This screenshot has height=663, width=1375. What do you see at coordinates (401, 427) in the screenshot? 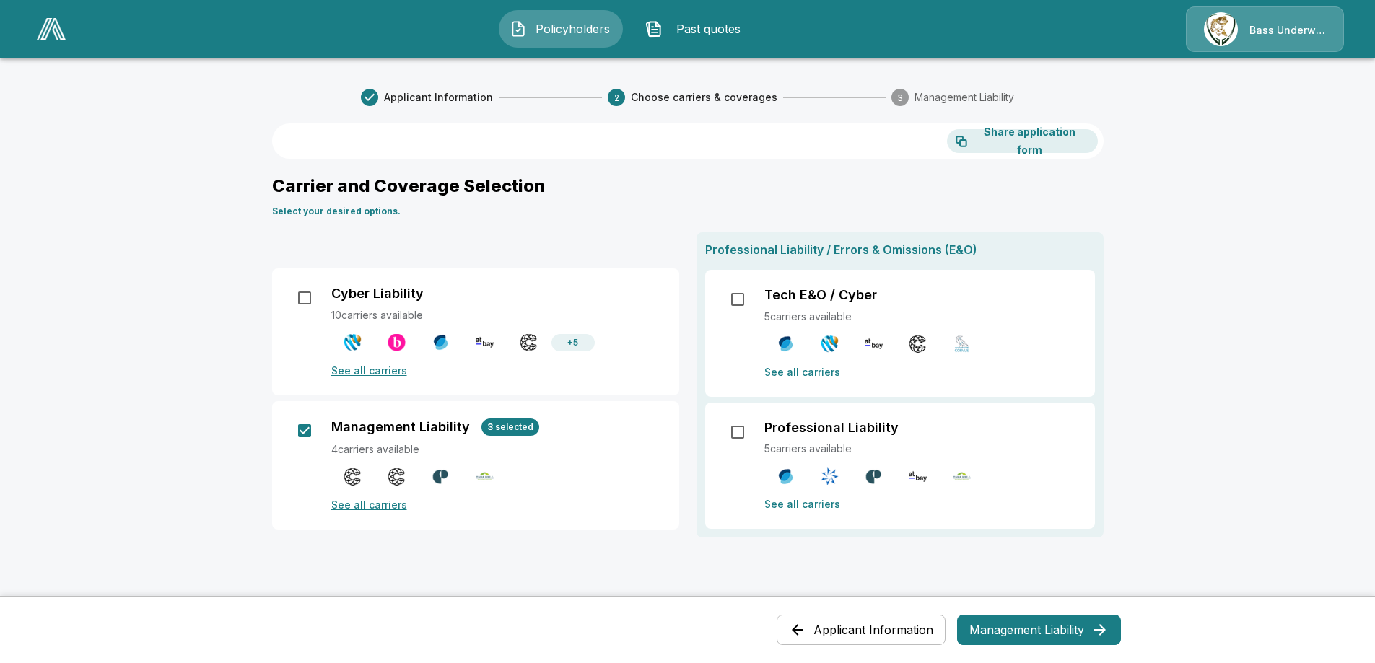
I see `p: Management Liability` at bounding box center [401, 427].